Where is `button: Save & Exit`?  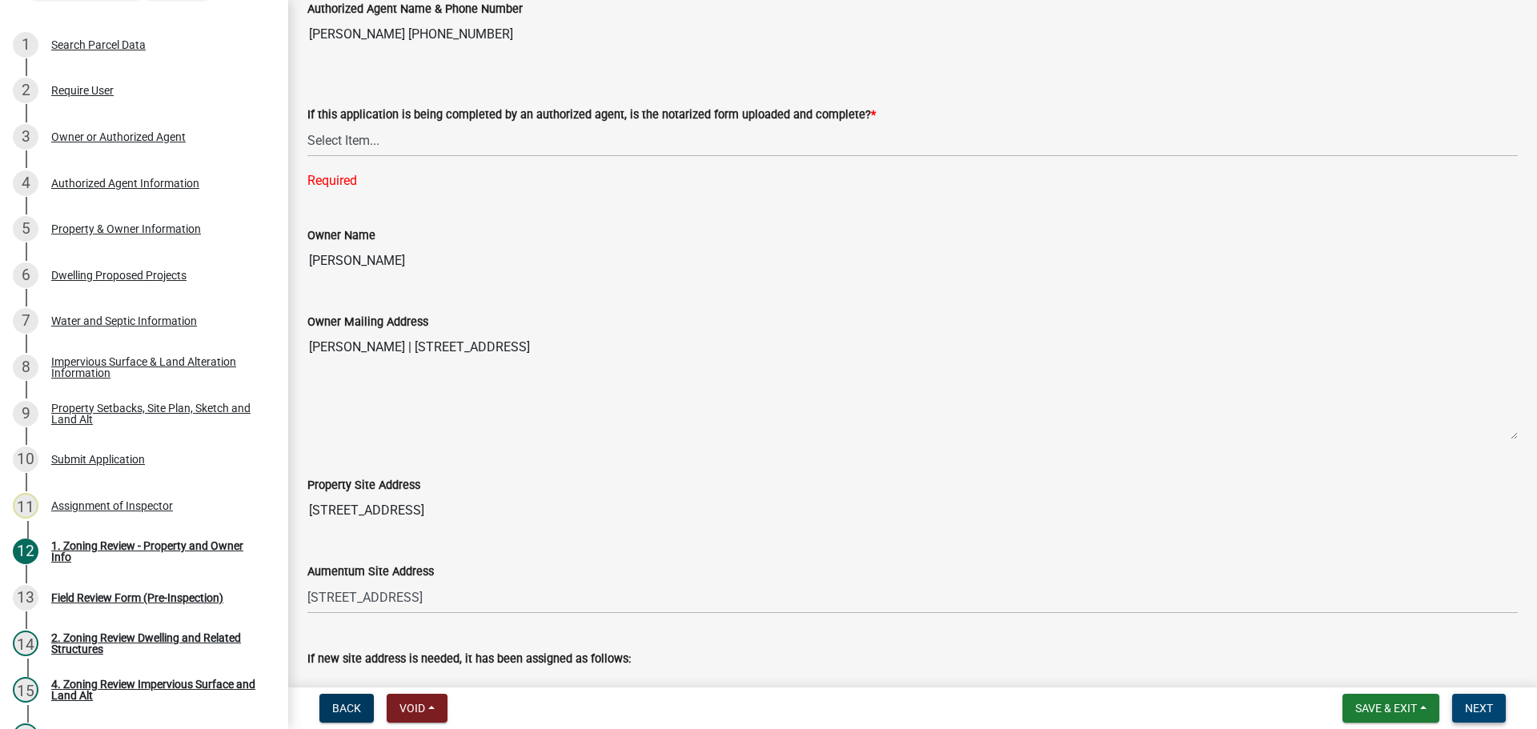
button: Save & Exit is located at coordinates (1390, 708).